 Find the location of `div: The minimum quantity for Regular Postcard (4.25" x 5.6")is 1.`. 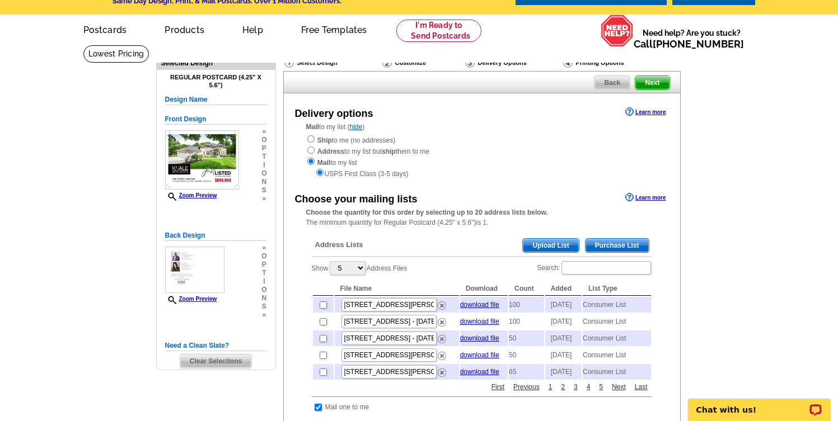

div: The minimum quantity for Regular Postcard (4.25" x 5.6")is 1. is located at coordinates (482, 218).